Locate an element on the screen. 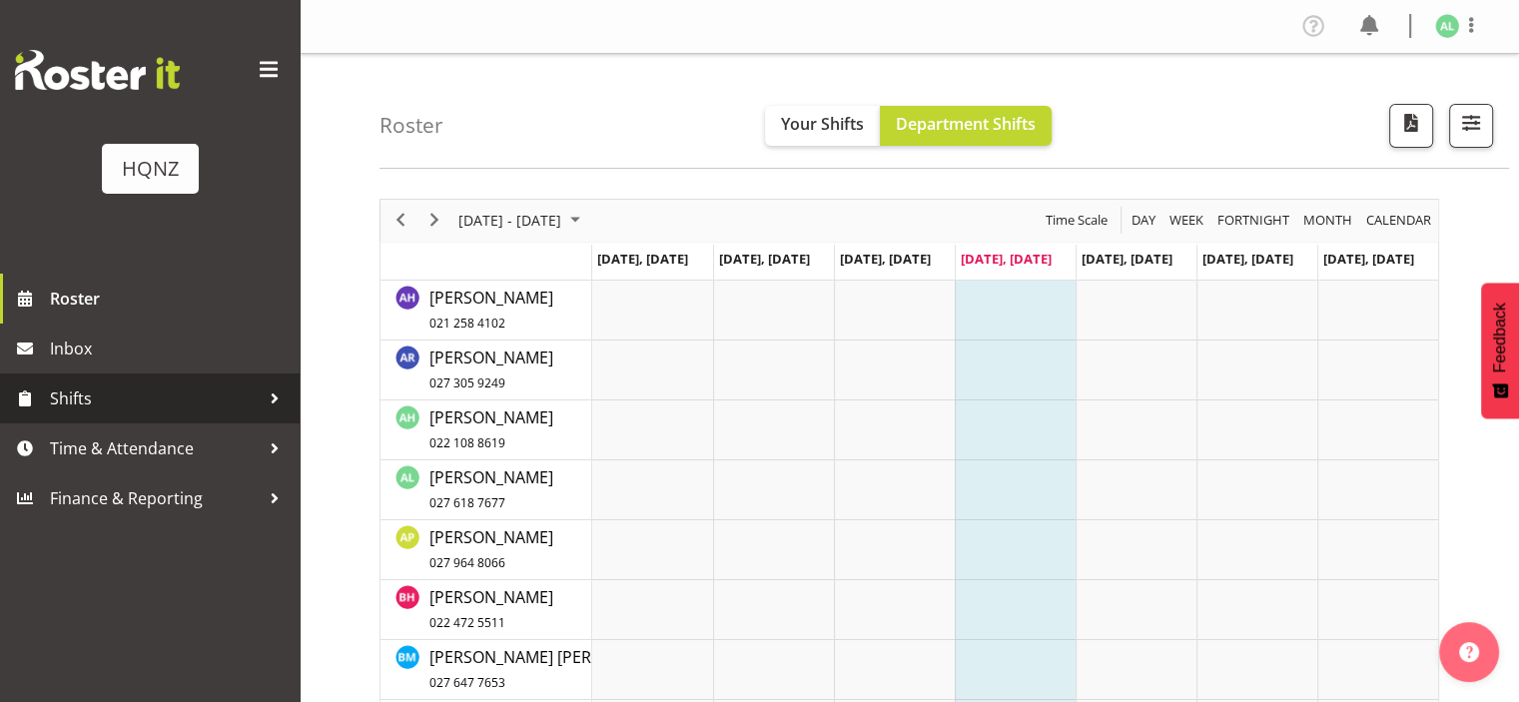  span: Inbox is located at coordinates (170, 349).